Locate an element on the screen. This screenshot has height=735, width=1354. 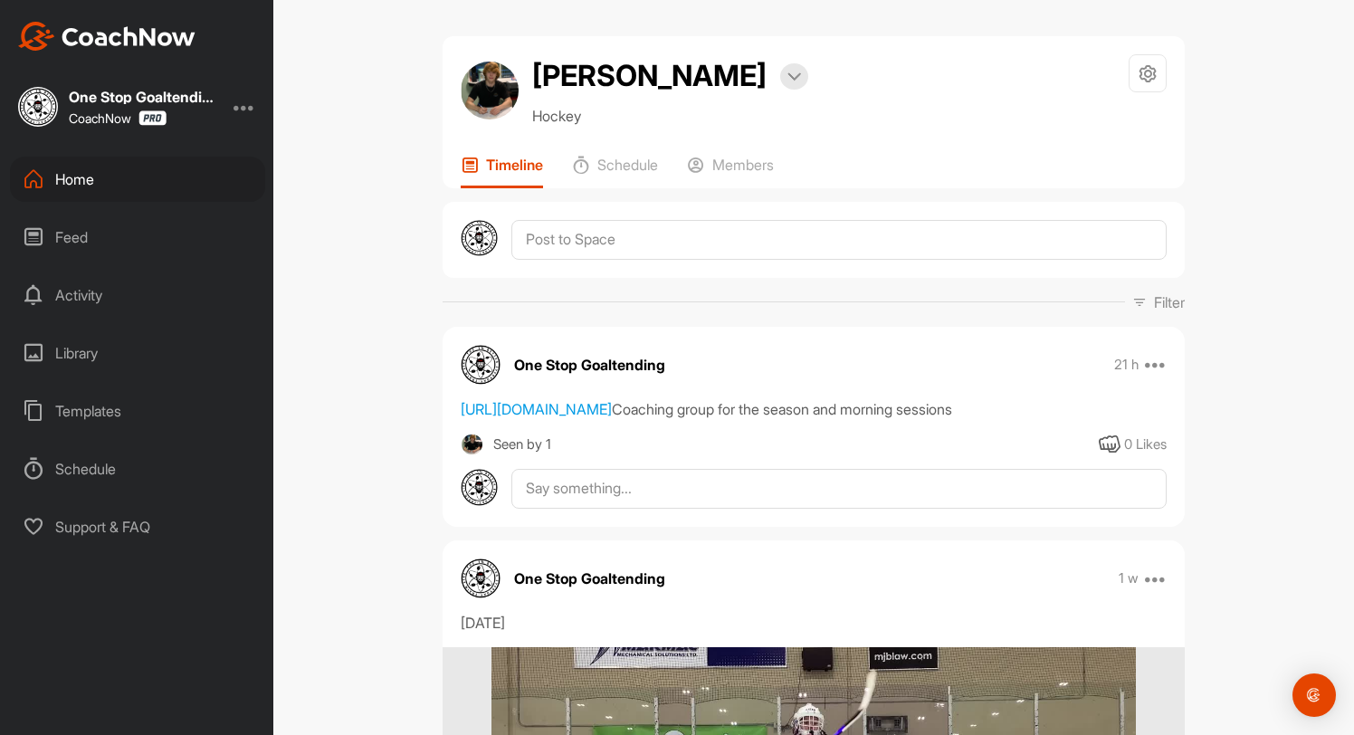
img: arrow-down is located at coordinates (793, 77).